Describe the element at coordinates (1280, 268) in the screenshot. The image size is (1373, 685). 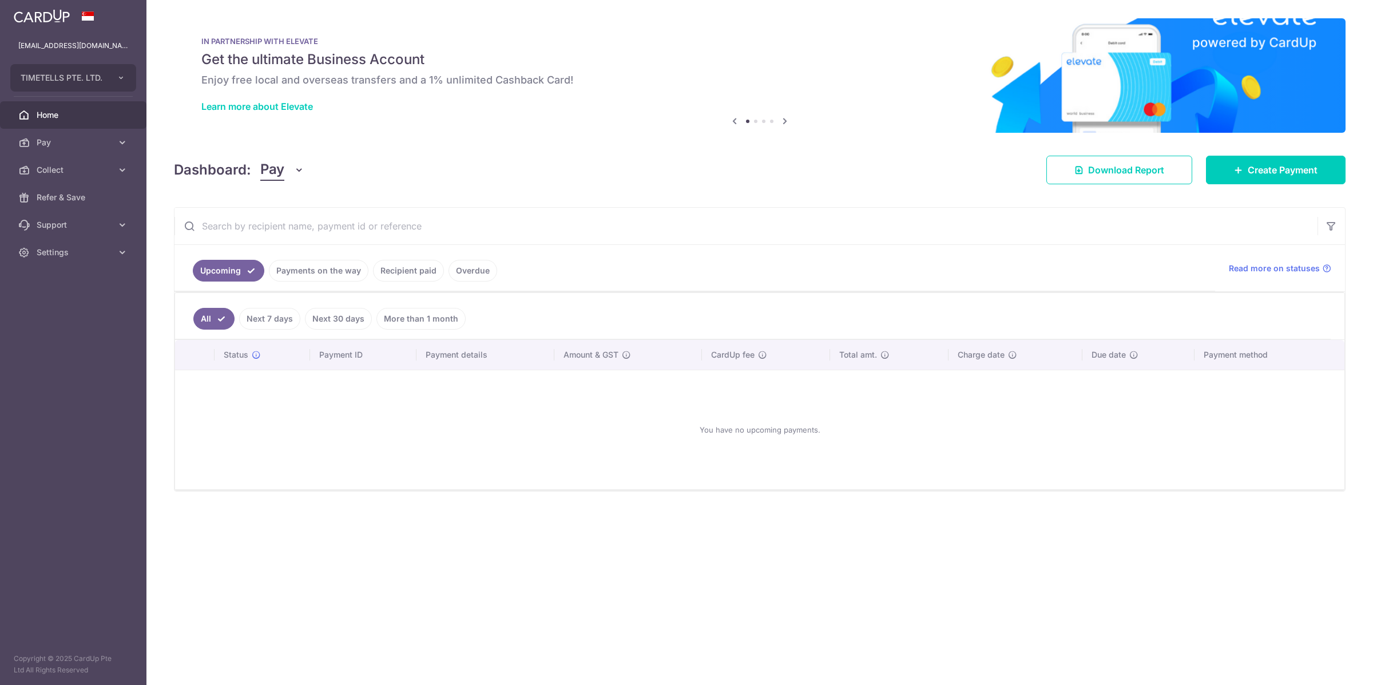
I see `a: Read more on statuses` at that location.